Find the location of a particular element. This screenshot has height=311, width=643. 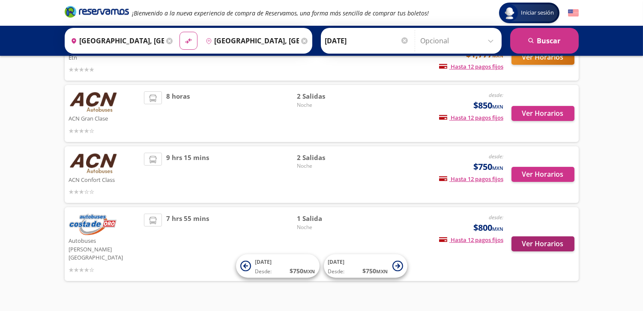

em: ¡Bienvenido a la nueva experiencia de compra de Reservamos, una forma más sencilla de comprar tus... is located at coordinates (281, 13).